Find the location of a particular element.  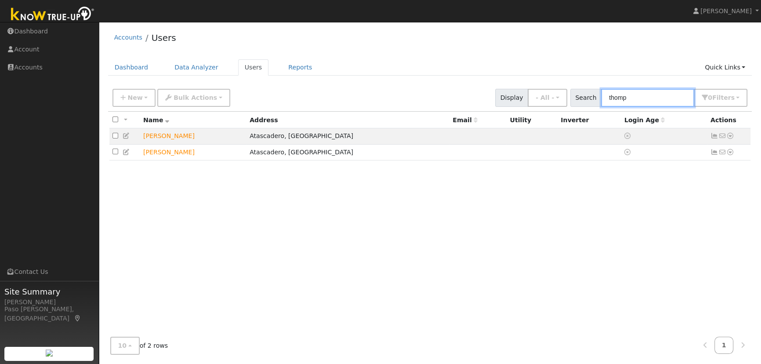

img: retrieve is located at coordinates (49, 353).